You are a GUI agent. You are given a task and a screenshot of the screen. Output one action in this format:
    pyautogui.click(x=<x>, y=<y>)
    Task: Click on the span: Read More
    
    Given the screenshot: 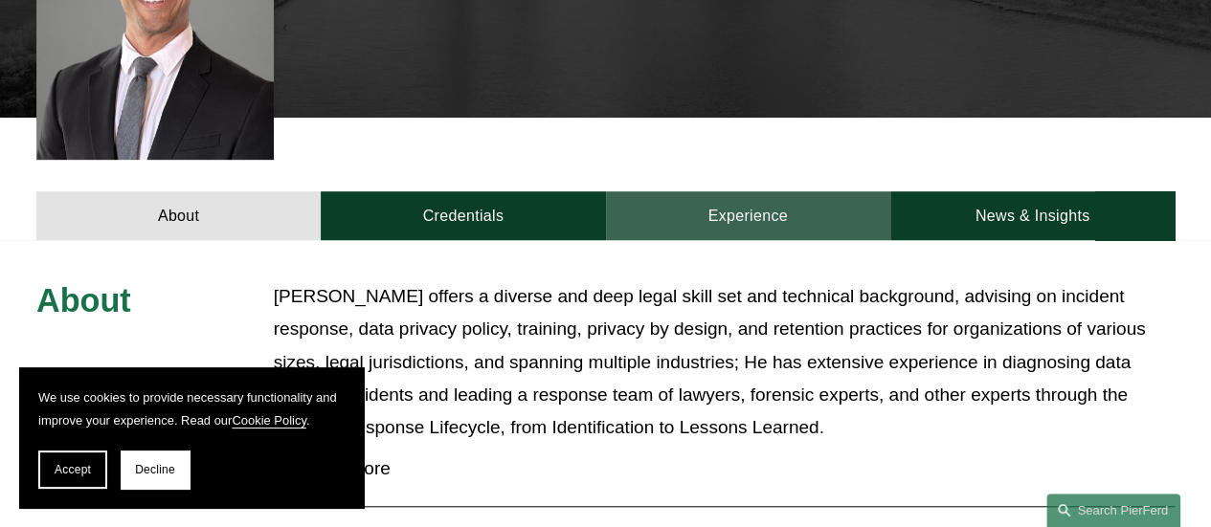 What is the action you would take?
    pyautogui.click(x=730, y=469)
    